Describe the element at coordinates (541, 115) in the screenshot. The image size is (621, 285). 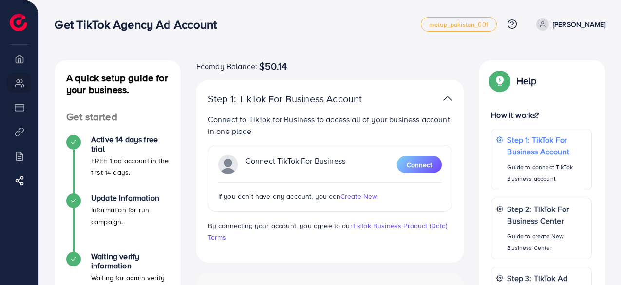
I see `p: How it works?` at that location.